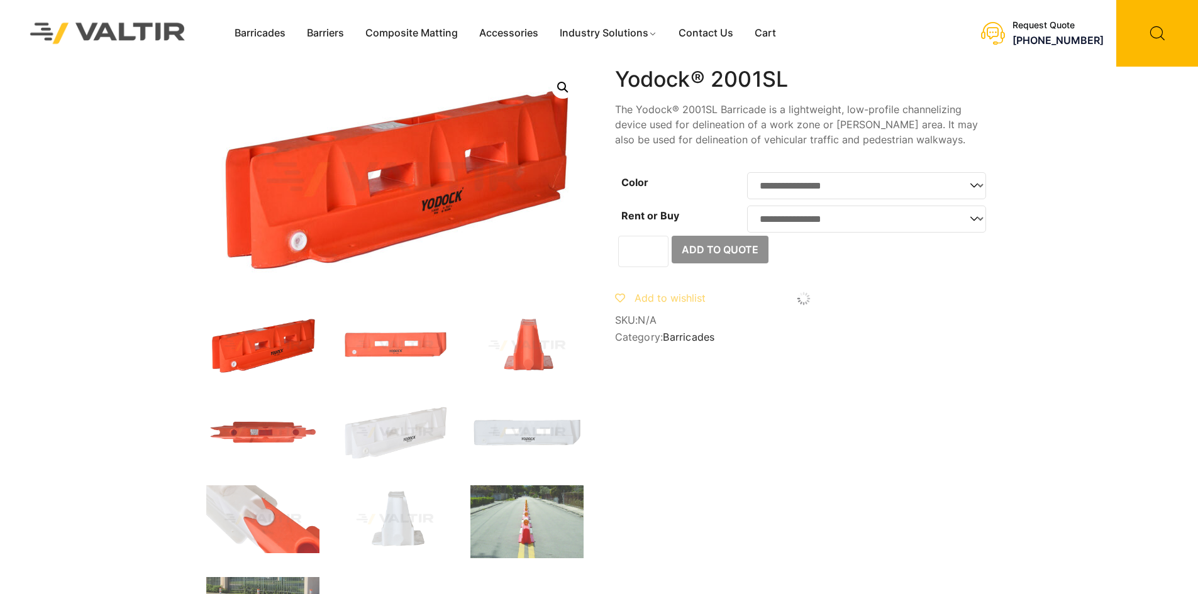 Image resolution: width=1198 pixels, height=594 pixels. I want to click on span: SKU:, so click(804, 320).